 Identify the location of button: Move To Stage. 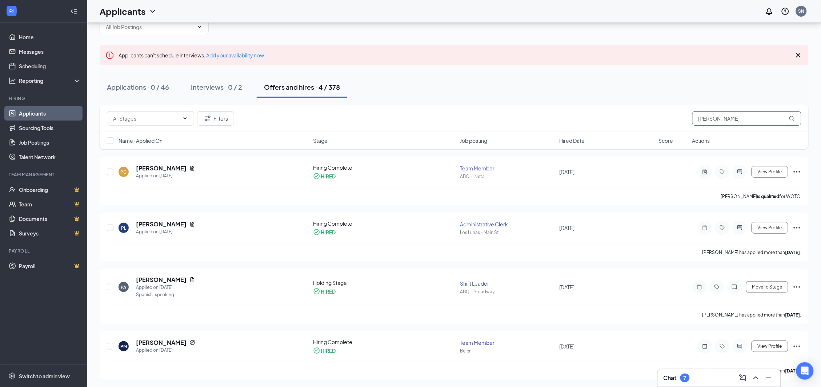
(767, 287).